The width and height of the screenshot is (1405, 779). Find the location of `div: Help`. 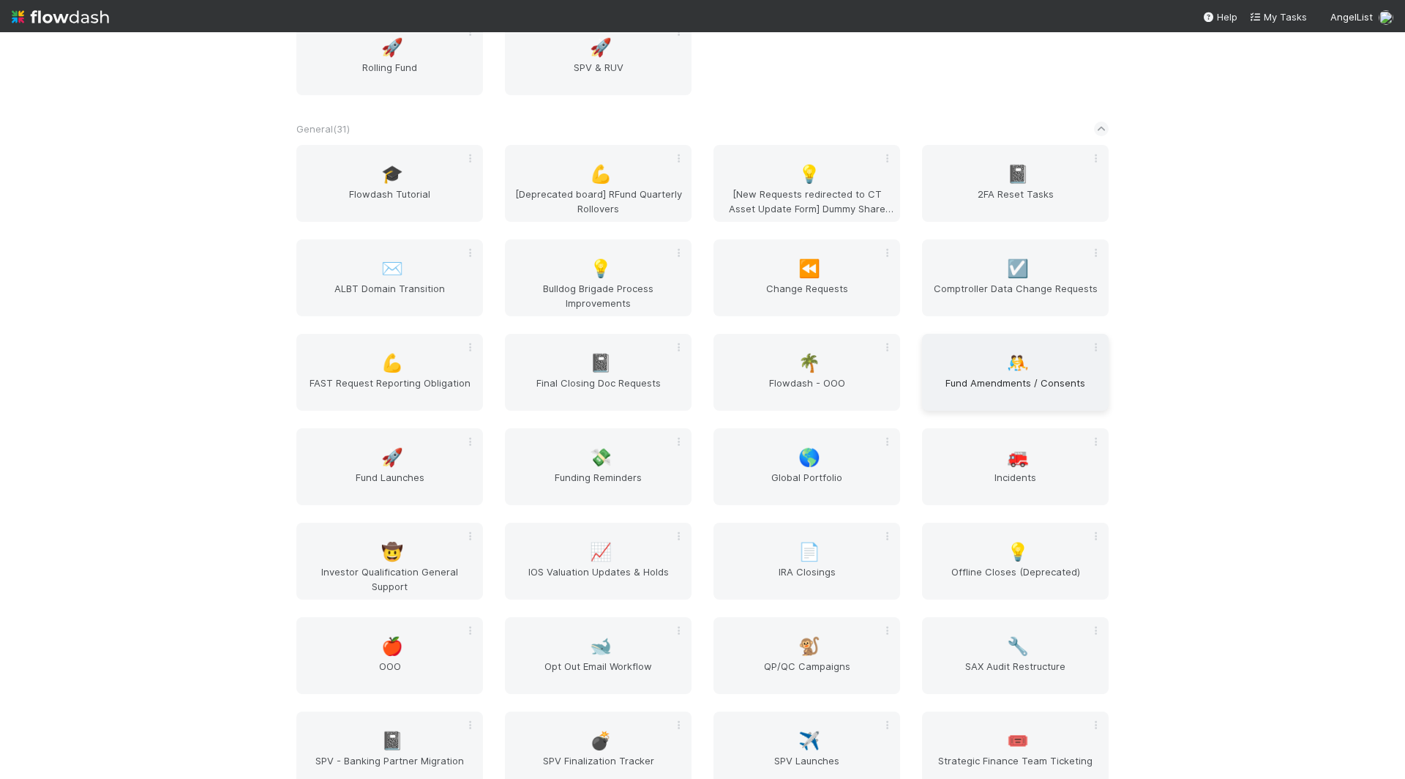

div: Help is located at coordinates (1220, 17).